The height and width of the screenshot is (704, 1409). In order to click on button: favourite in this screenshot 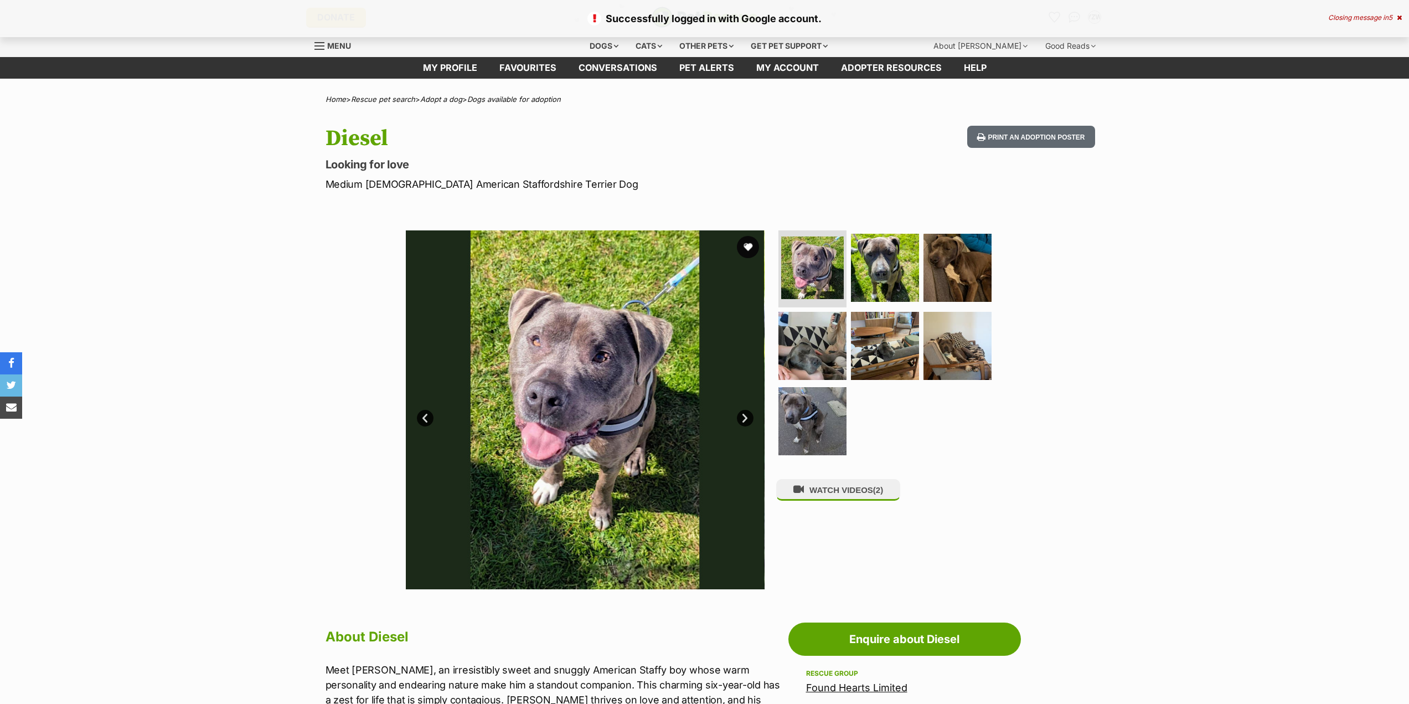, I will do `click(748, 247)`.